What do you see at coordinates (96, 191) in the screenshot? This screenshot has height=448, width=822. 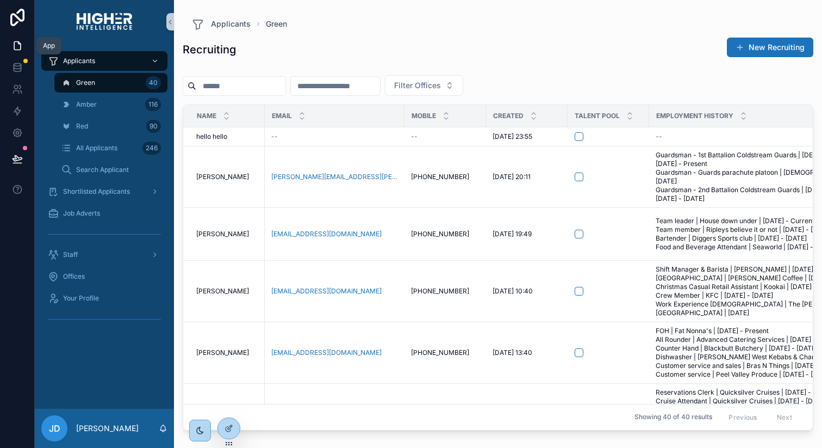 I see `span: Shortlisted Applicants` at bounding box center [96, 191].